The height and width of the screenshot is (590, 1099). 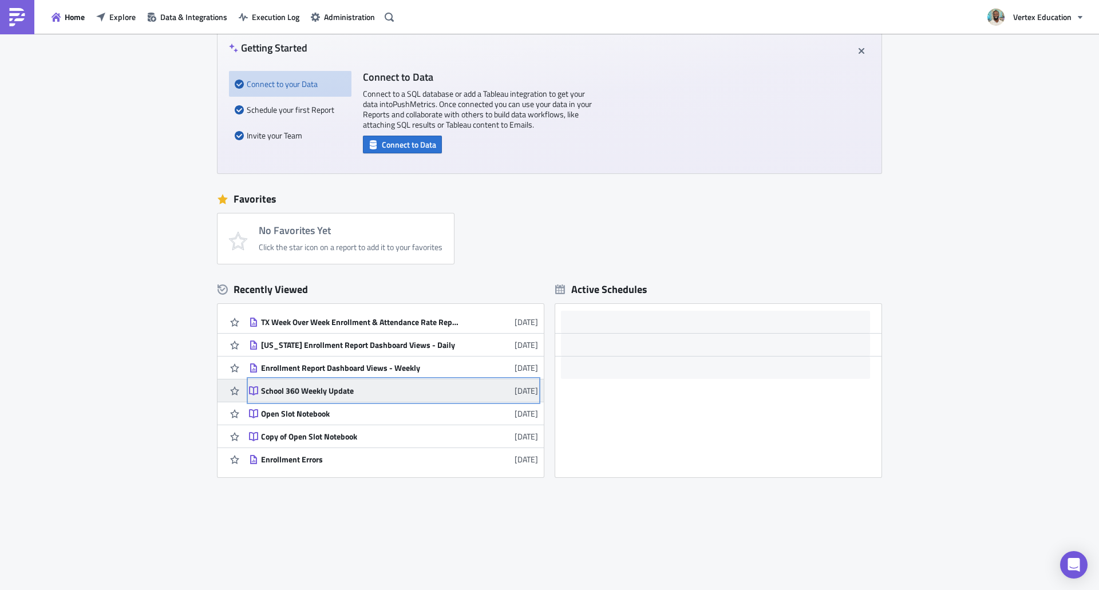 I want to click on div: Invite your Team, so click(x=290, y=135).